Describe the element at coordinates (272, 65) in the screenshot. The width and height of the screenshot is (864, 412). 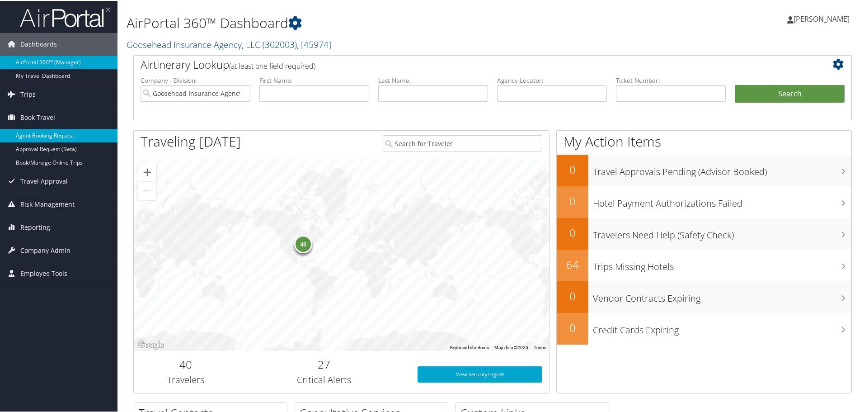
I see `span: (at least one field required)` at that location.